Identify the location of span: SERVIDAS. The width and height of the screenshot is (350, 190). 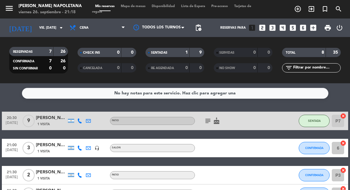
(226, 53).